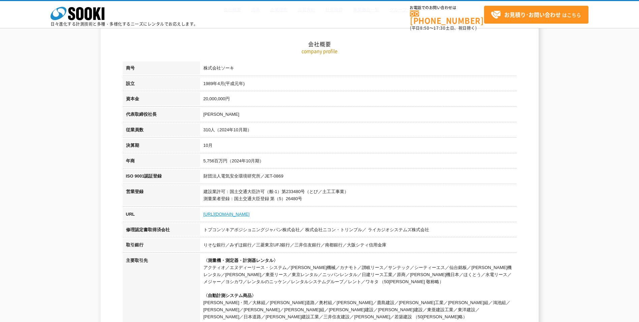 The height and width of the screenshot is (322, 639). What do you see at coordinates (161, 231) in the screenshot?
I see `th: 修理認定書取得済会社` at bounding box center [161, 231].